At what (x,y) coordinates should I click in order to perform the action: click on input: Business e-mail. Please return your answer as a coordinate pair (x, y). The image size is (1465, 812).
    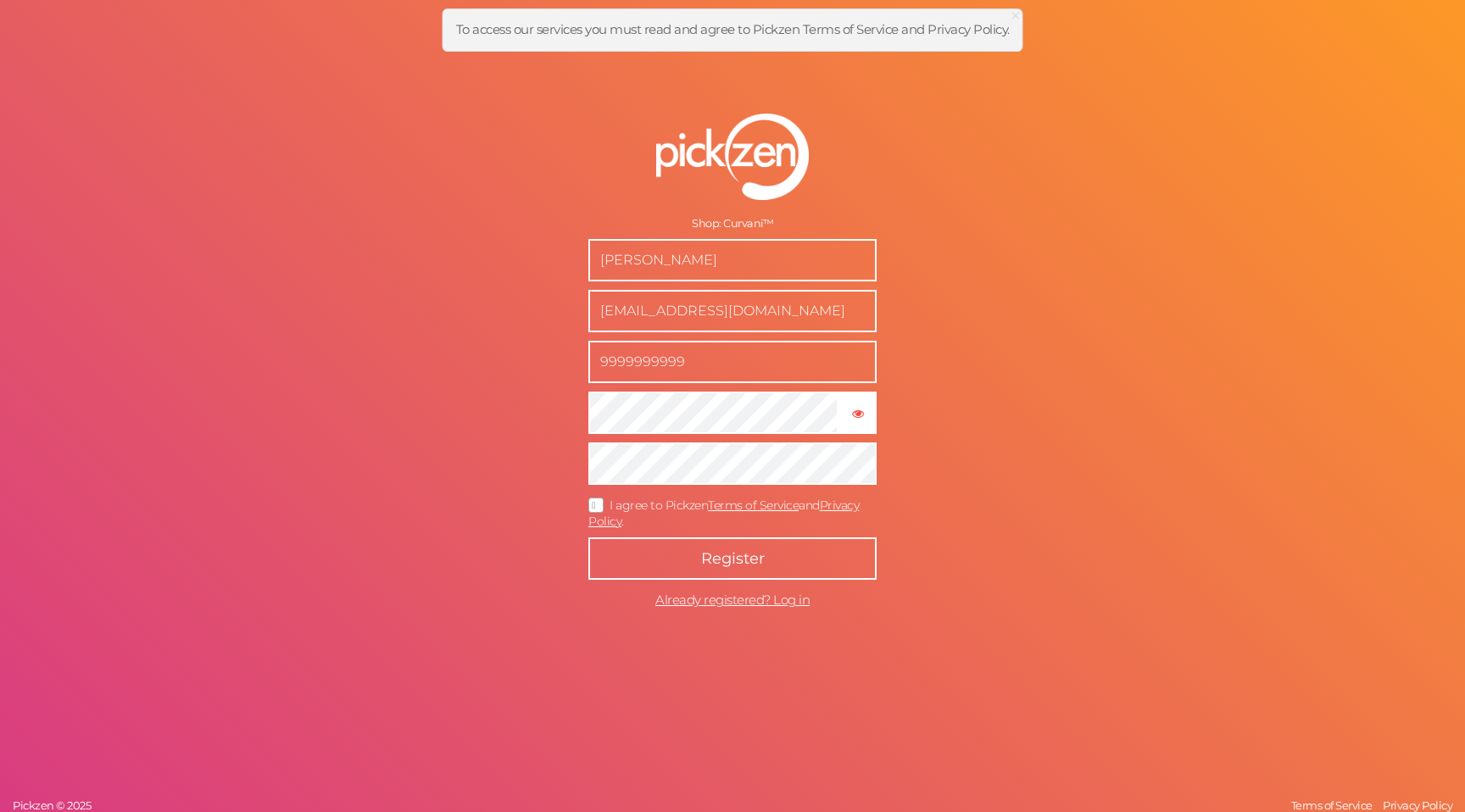
    Looking at the image, I should click on (733, 311).